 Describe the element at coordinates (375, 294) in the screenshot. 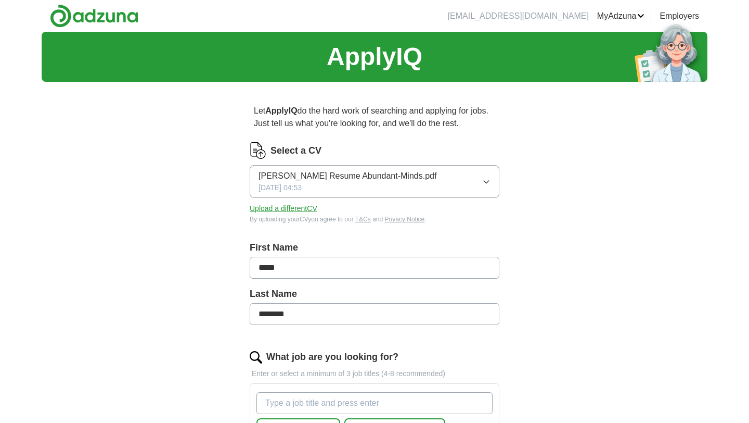

I see `label: Last Name` at that location.